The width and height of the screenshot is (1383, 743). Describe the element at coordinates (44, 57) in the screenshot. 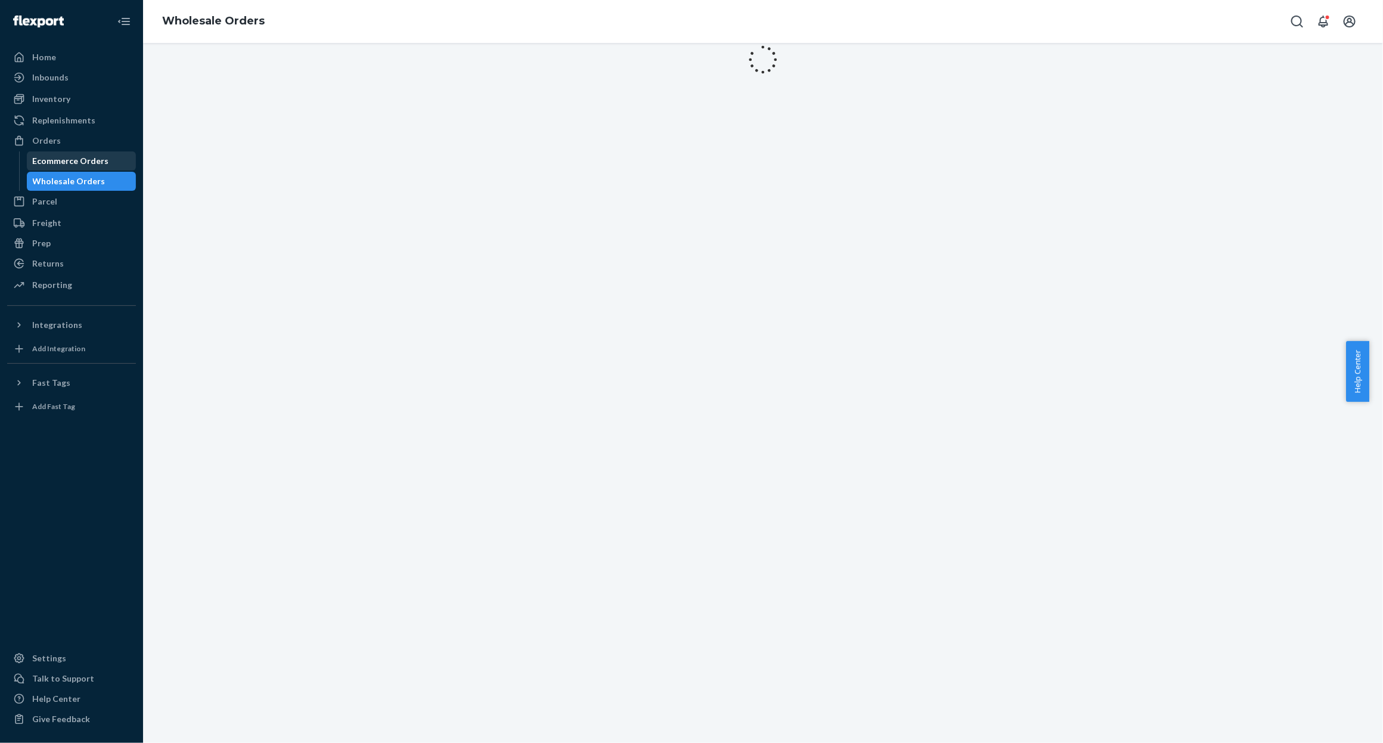

I see `div: Home` at that location.